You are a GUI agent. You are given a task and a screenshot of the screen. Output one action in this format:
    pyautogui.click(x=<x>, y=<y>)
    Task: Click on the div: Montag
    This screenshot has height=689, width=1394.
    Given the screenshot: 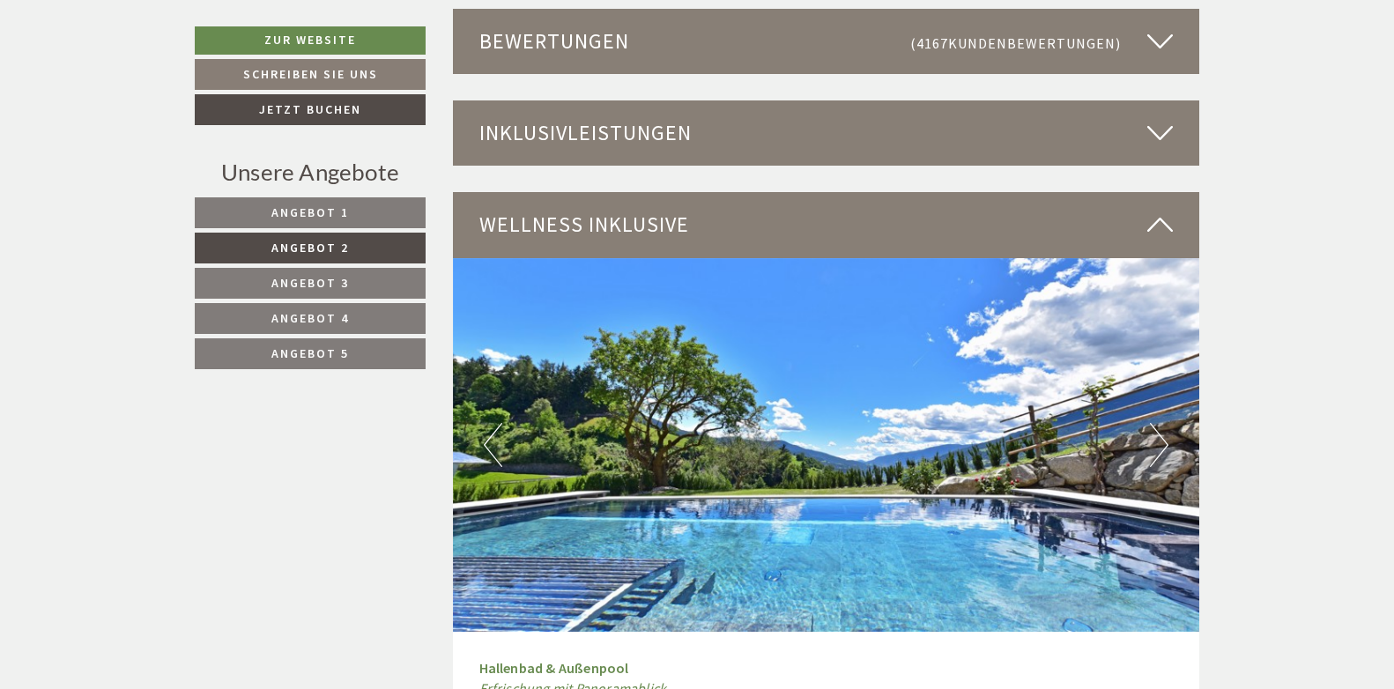 What is the action you would take?
    pyautogui.click(x=346, y=29)
    